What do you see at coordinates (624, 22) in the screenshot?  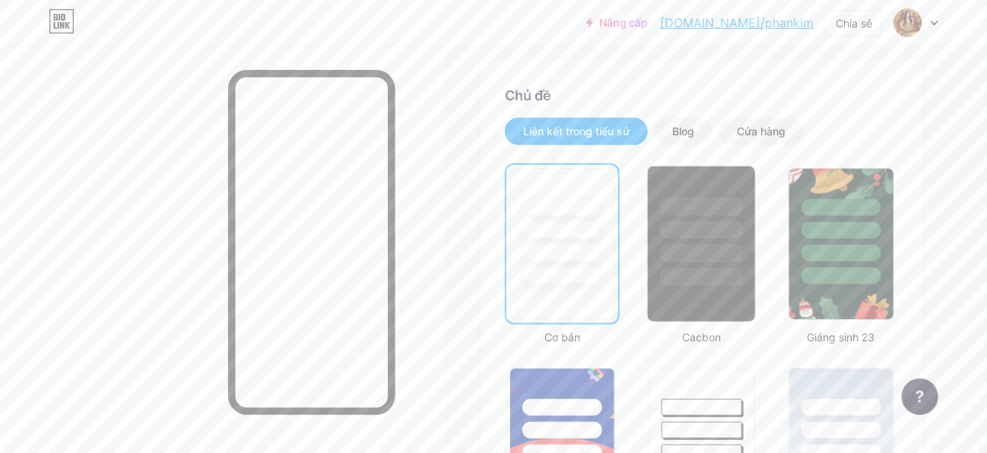 I see `font: Nâng cấp` at bounding box center [624, 22].